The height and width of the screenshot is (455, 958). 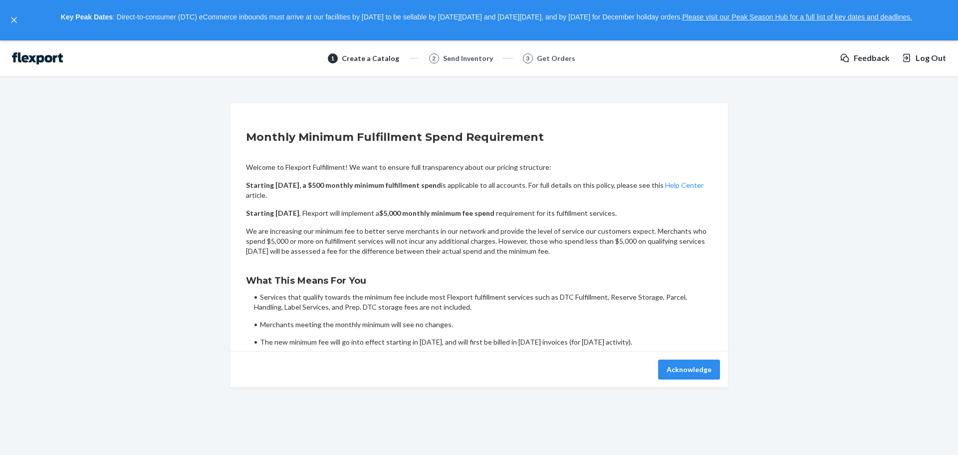 What do you see at coordinates (556, 58) in the screenshot?
I see `div: Get Orders` at bounding box center [556, 58].